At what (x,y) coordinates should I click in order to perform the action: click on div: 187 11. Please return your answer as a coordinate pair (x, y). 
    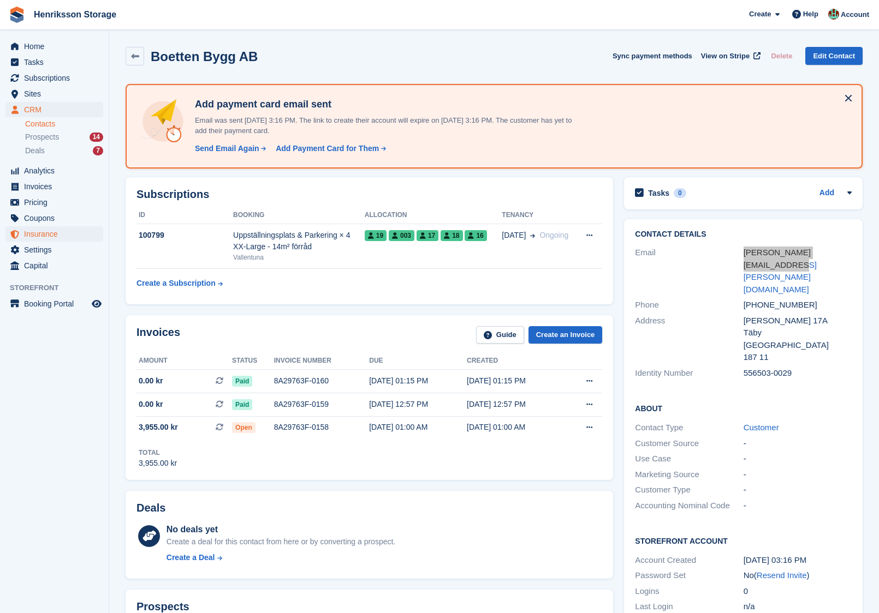
    Looking at the image, I should click on (797, 357).